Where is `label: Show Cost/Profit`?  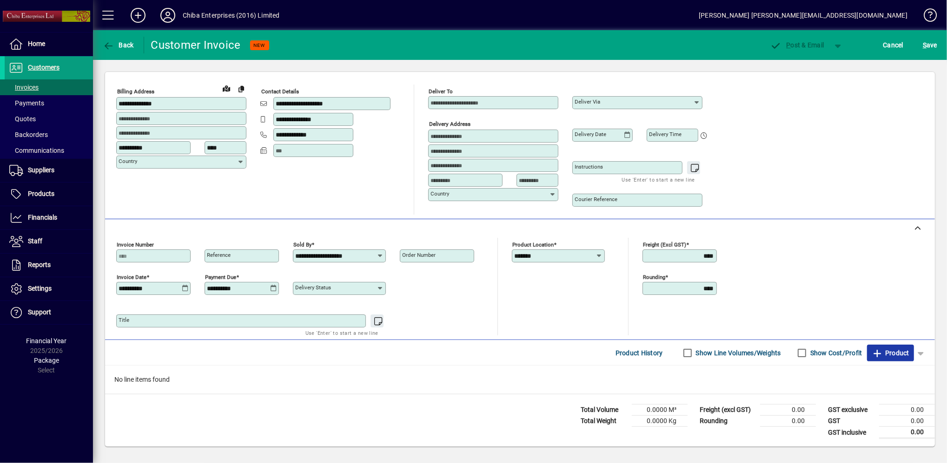
label: Show Cost/Profit is located at coordinates (835, 353).